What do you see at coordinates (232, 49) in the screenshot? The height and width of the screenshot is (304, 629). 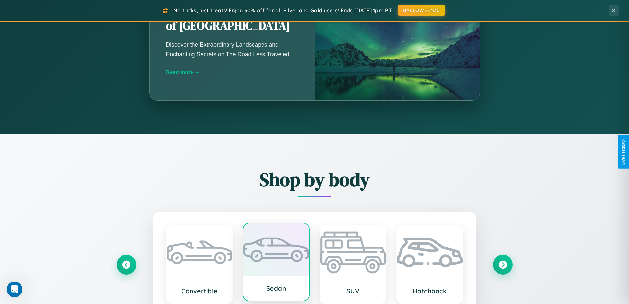 I see `p: Discover the Extraordinary Landscapes and Enchanting Secrets on The Road Less Traveled.` at bounding box center [232, 49].